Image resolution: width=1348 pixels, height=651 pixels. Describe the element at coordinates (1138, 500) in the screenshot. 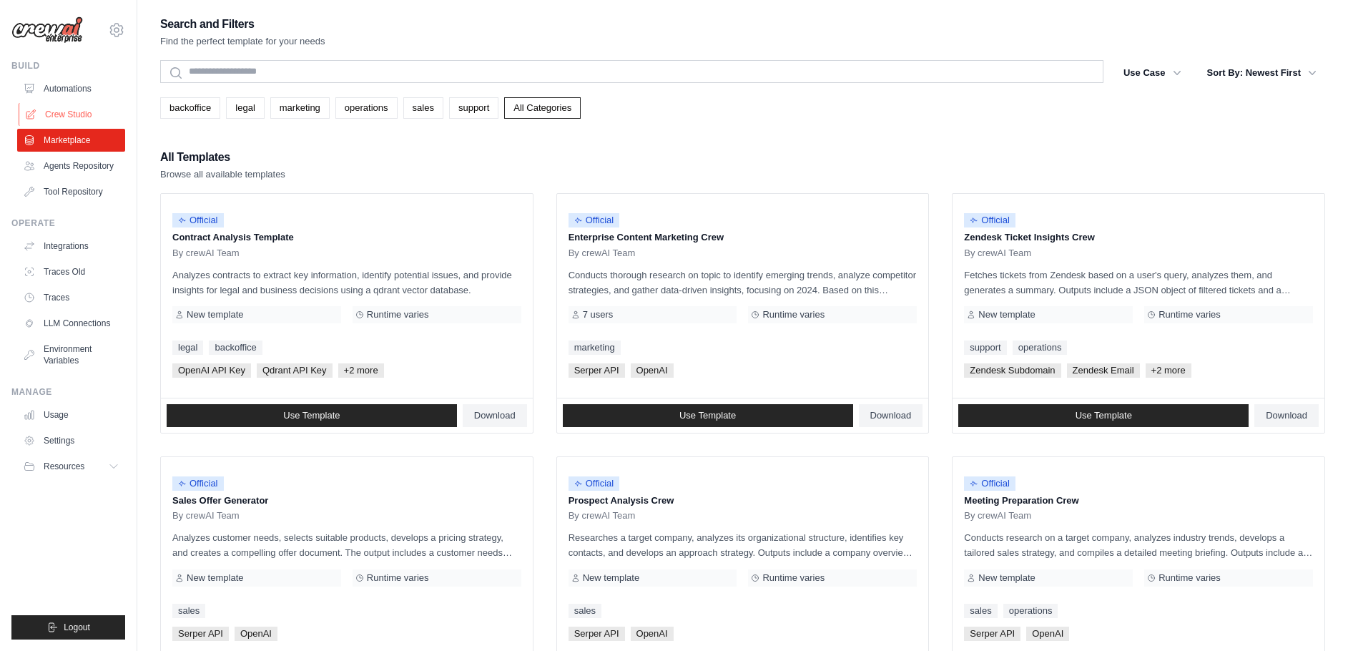

I see `p: Meeting Preparation Crew` at that location.